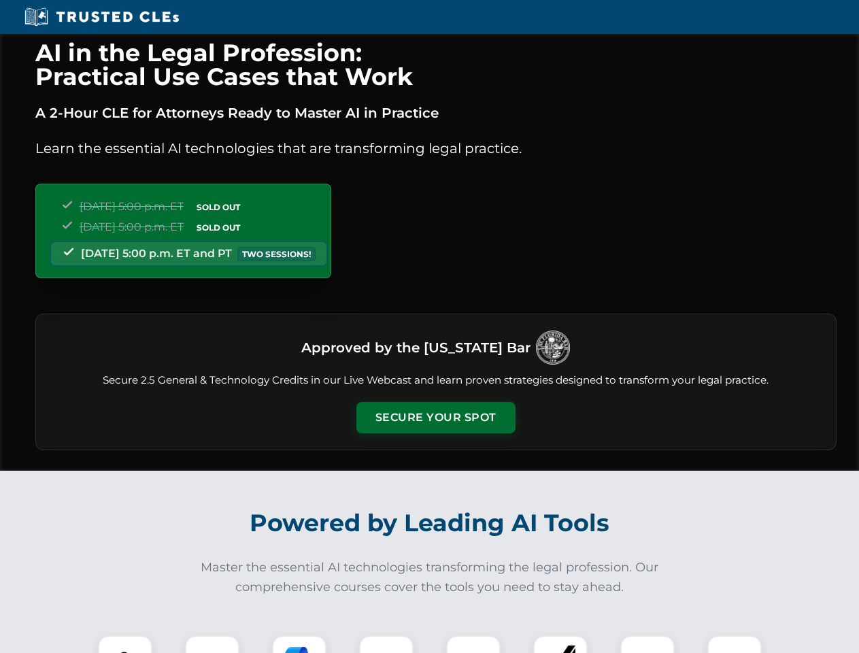  I want to click on button: Secure Your Spot, so click(436, 417).